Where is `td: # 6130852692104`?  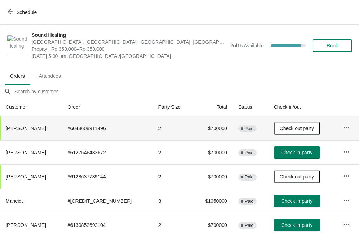 td: # 6130852692104 is located at coordinates (107, 225).